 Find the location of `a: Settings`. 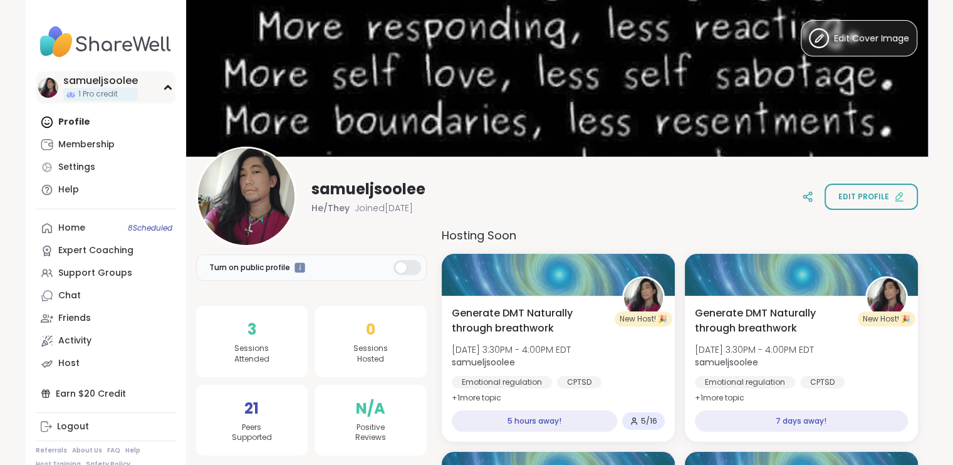

a: Settings is located at coordinates (105, 167).